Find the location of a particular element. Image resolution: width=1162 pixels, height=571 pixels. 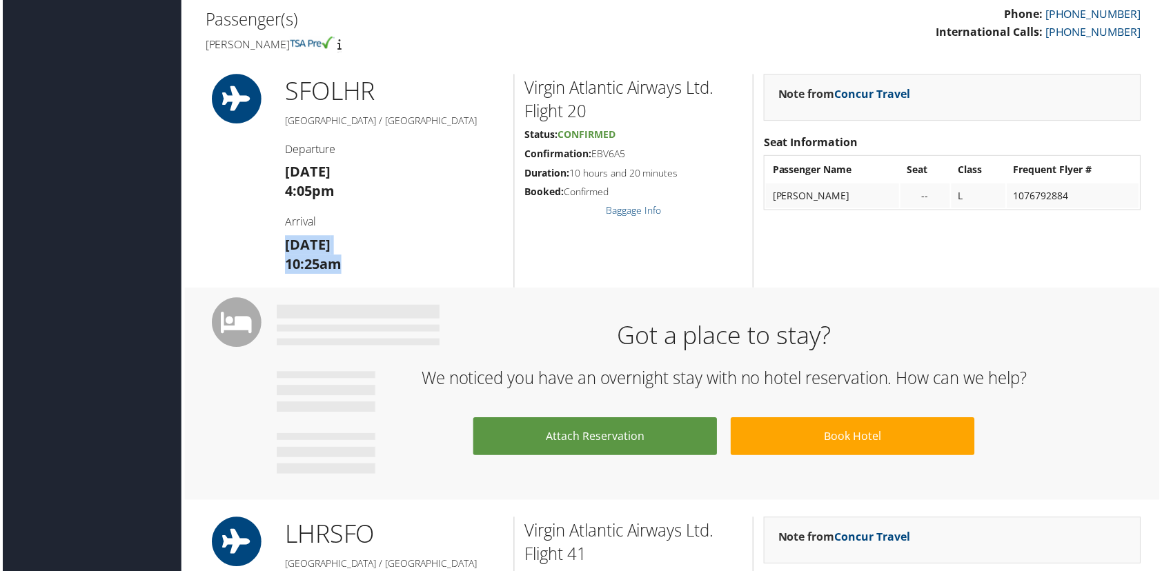

h5: 10 hours and 20 minutes is located at coordinates (633, 174).